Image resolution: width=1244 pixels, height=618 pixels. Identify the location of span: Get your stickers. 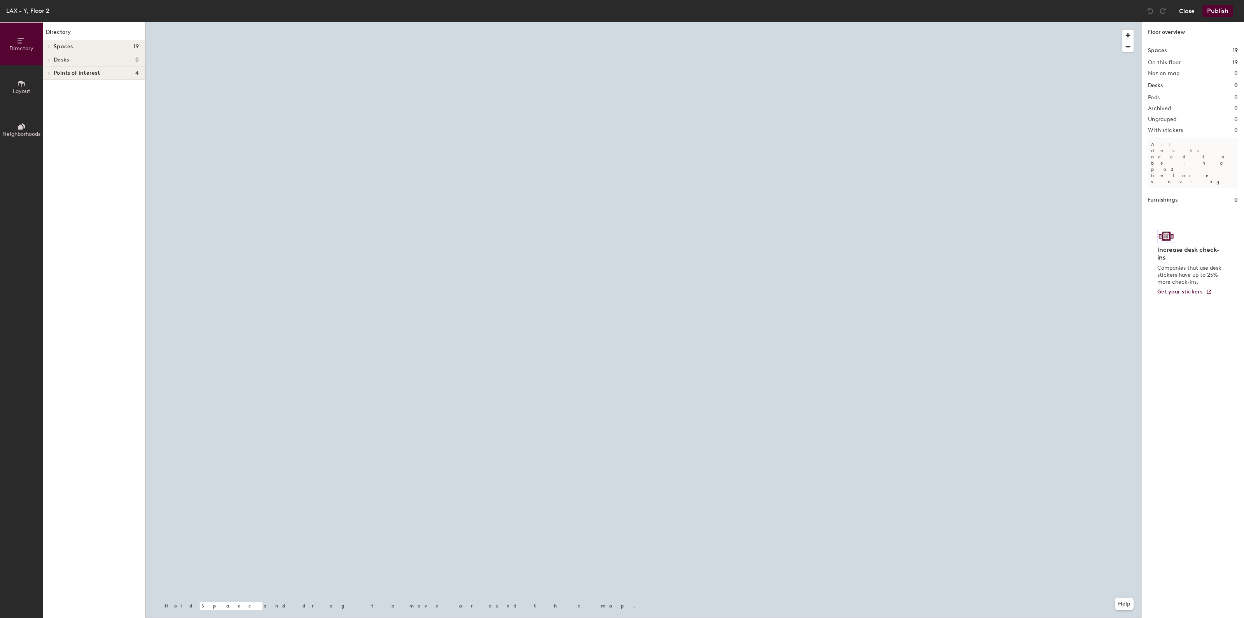
(1180, 291).